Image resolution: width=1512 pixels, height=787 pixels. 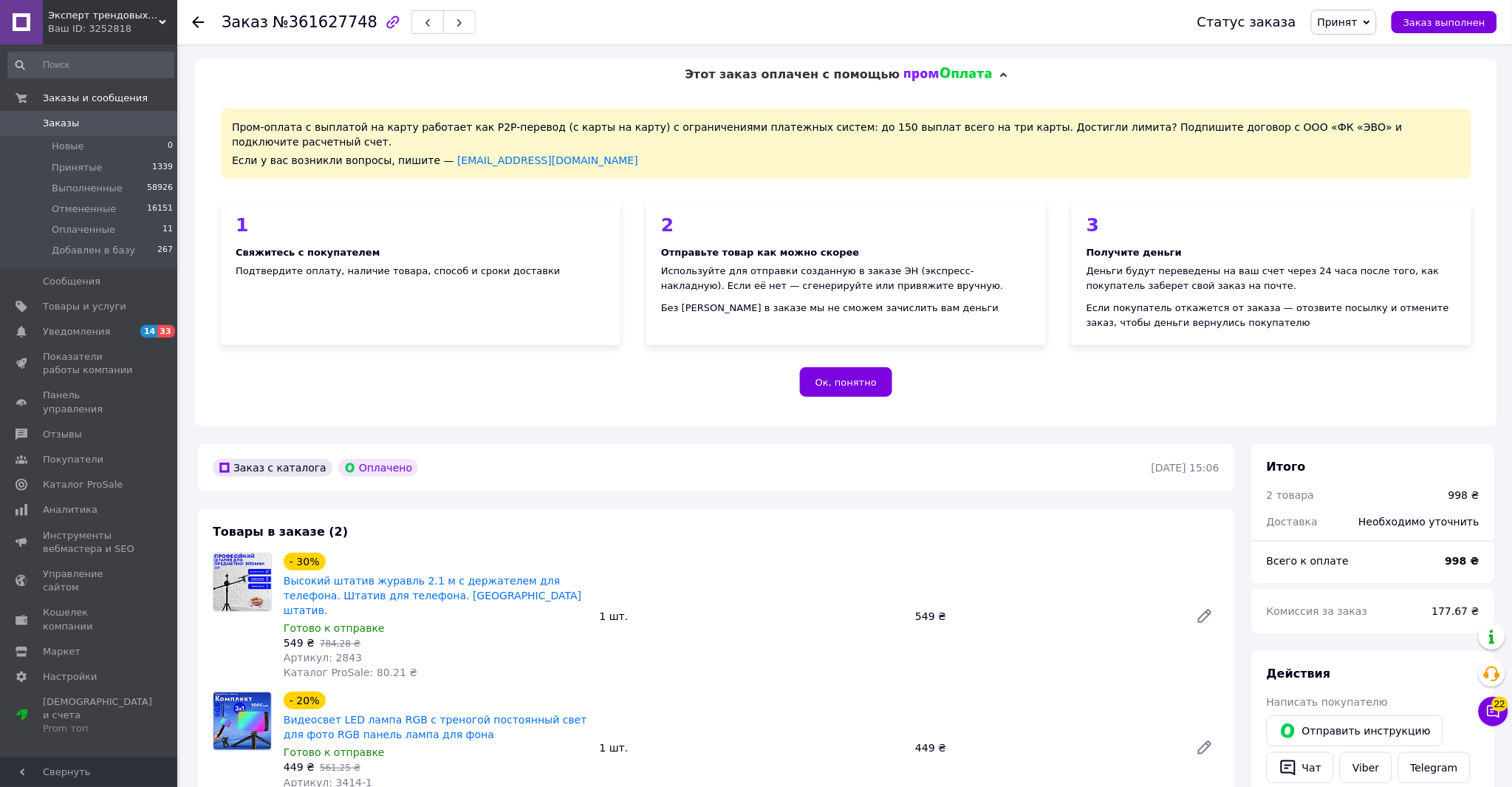 What do you see at coordinates (1462, 560) in the screenshot?
I see `b: 998 ₴` at bounding box center [1462, 560].